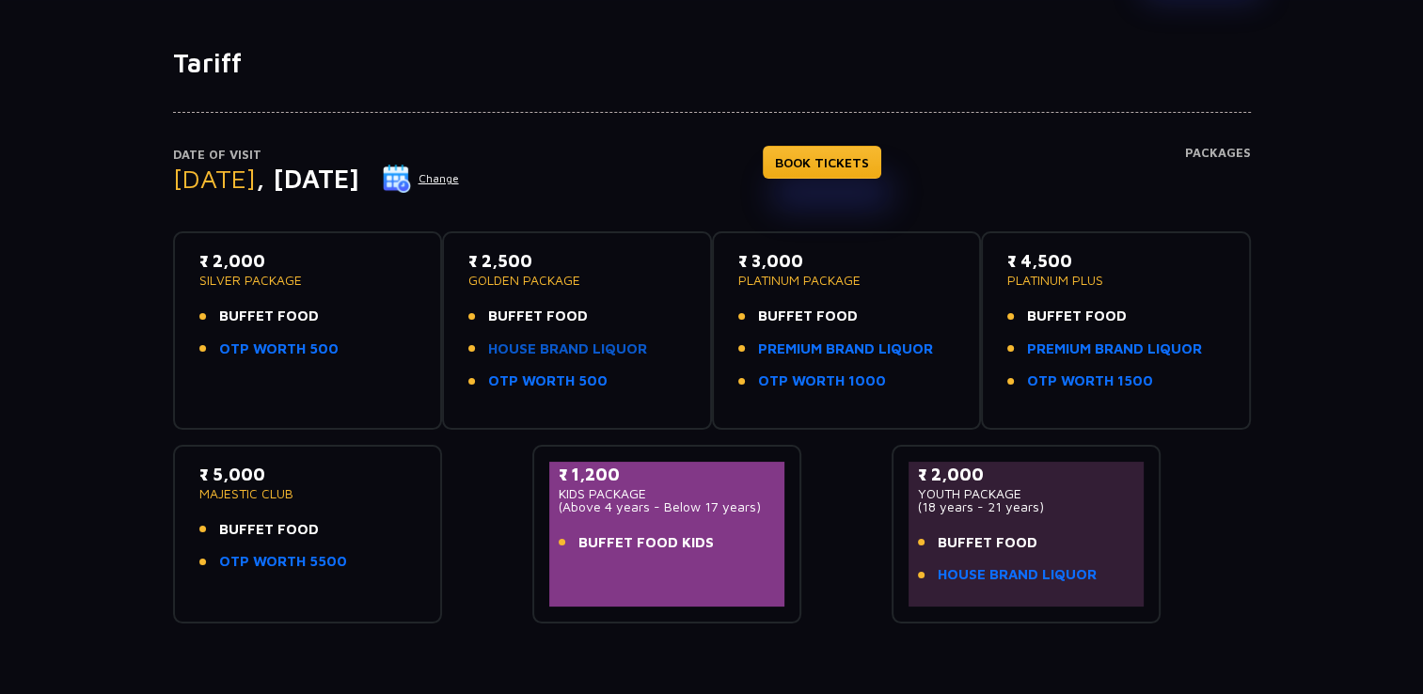 The height and width of the screenshot is (694, 1423). What do you see at coordinates (667, 474) in the screenshot?
I see `p: ₹ 1,200` at bounding box center [667, 474].